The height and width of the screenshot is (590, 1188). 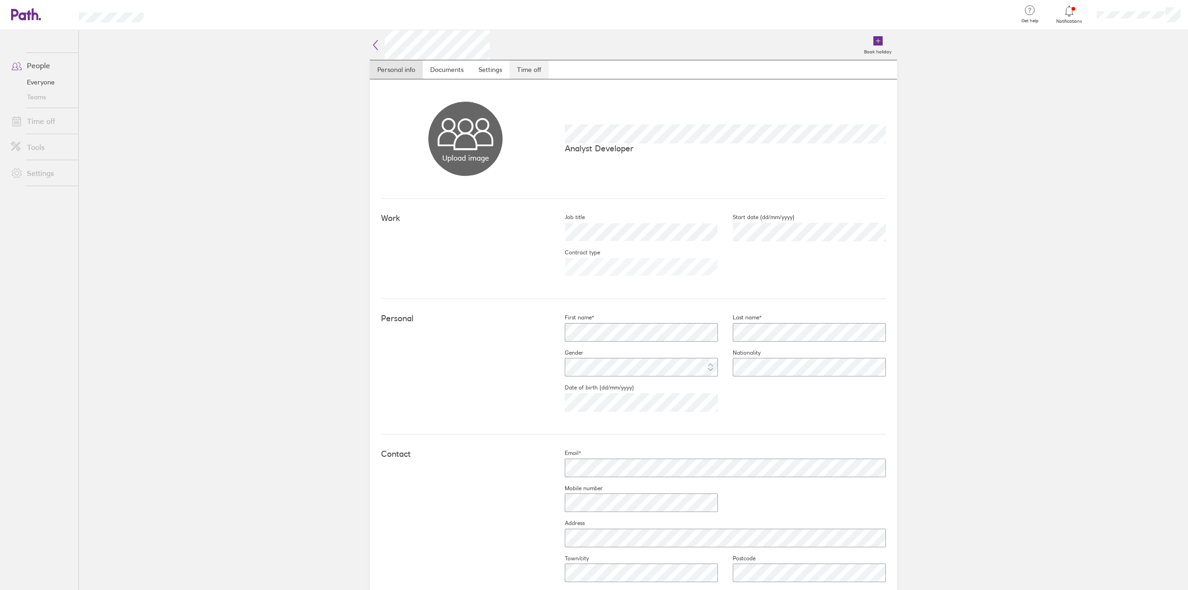 I want to click on h4: Work, so click(x=465, y=218).